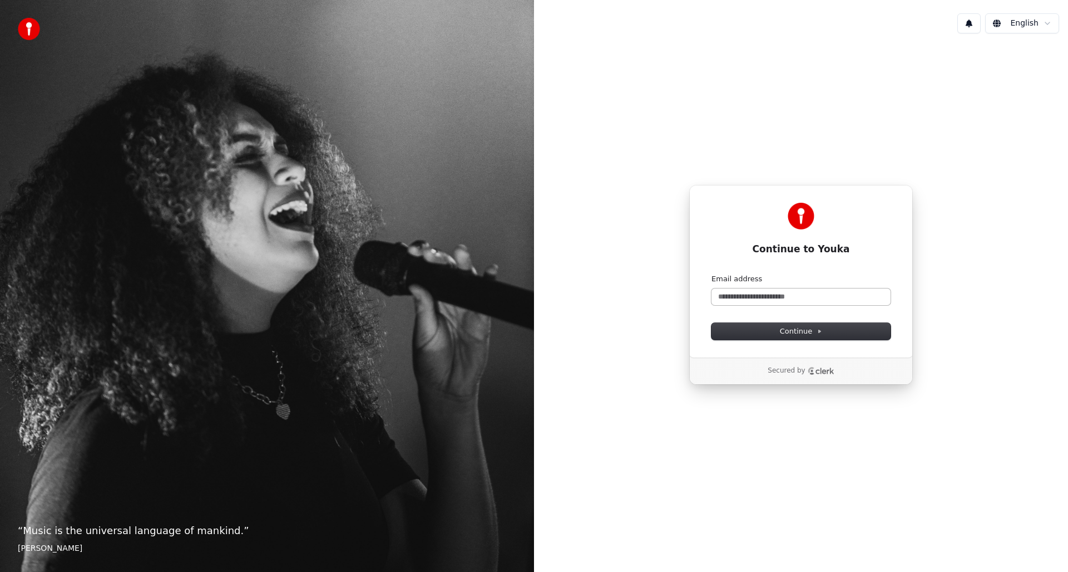 Image resolution: width=1068 pixels, height=572 pixels. Describe the element at coordinates (786, 371) in the screenshot. I see `p: Secured by` at that location.